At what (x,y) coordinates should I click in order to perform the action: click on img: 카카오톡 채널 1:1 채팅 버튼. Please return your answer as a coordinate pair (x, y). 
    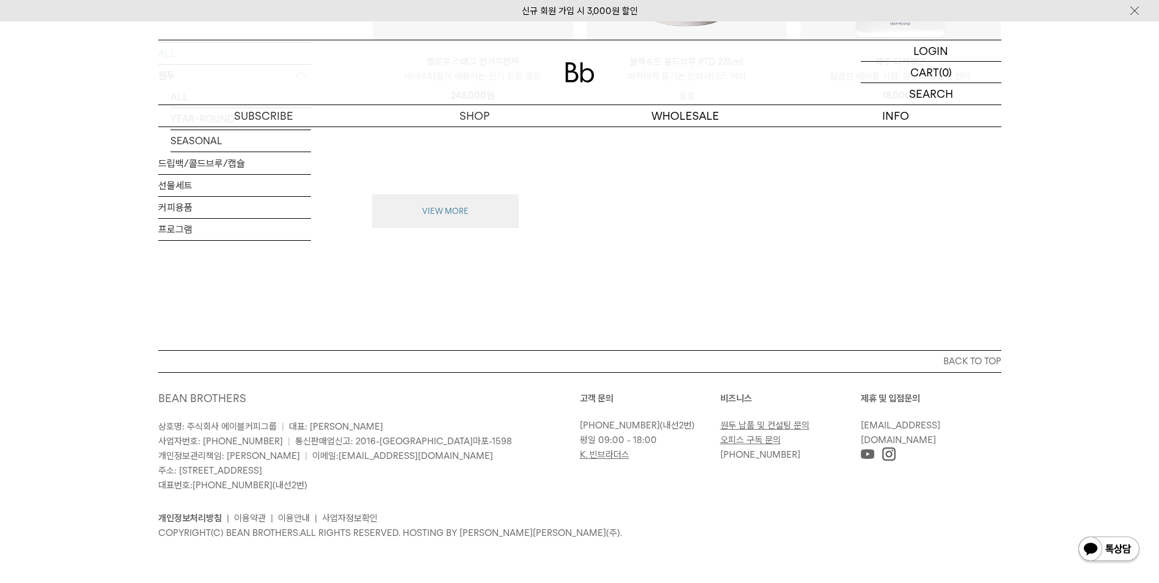
    Looking at the image, I should click on (1109, 550).